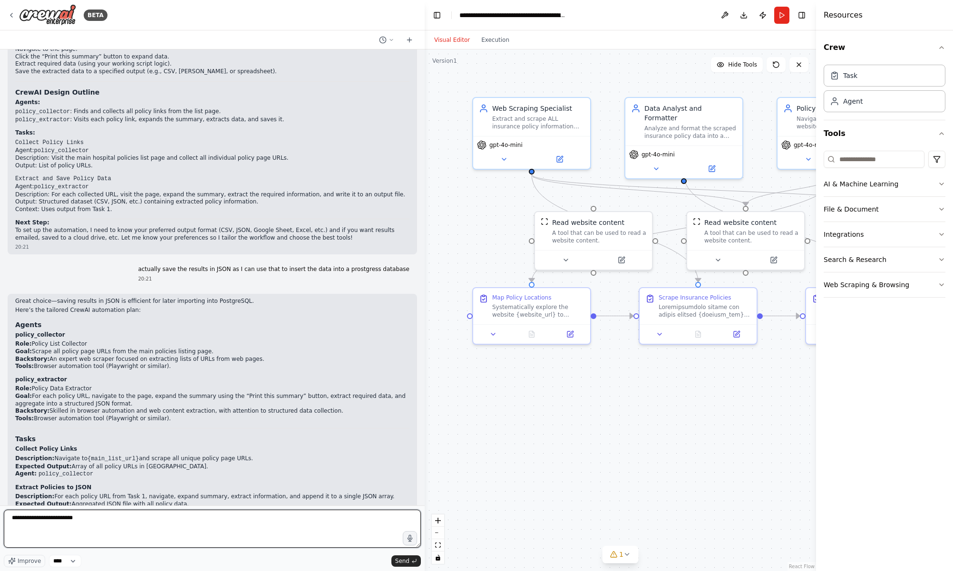 The image size is (953, 571). What do you see at coordinates (512, 15) in the screenshot?
I see `nav: breadcrumb` at bounding box center [512, 15].